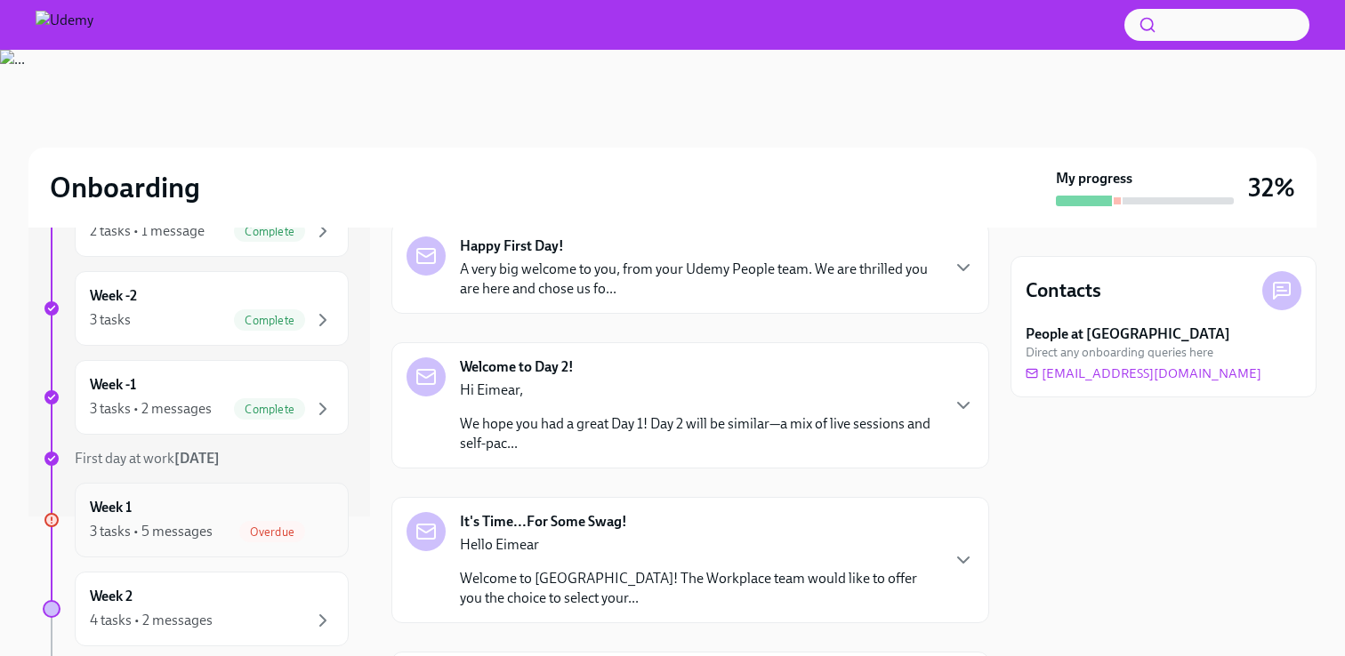  I want to click on a: Week 13 tasks • 5 messagesOverdue, so click(196, 520).